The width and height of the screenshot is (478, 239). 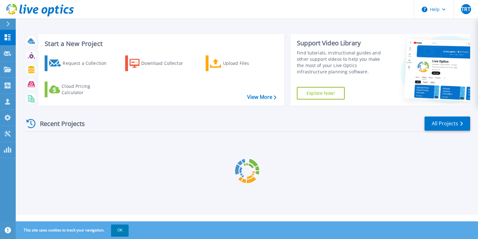 What do you see at coordinates (342, 62) in the screenshot?
I see `div: Find tutorials, instructional guides and other support videos to help you make the most of your L...` at bounding box center [342, 62].